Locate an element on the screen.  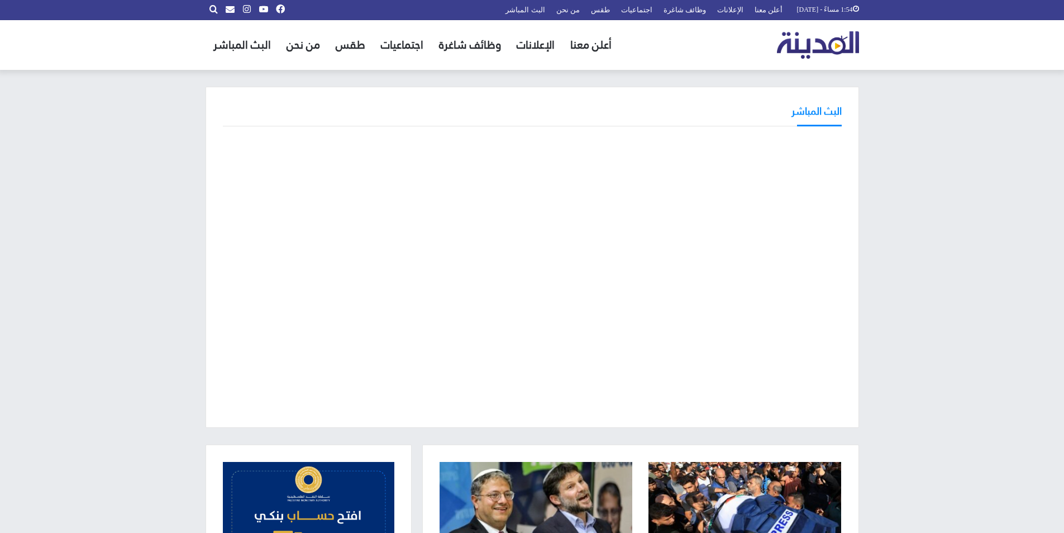
a: طقس is located at coordinates (350, 45).